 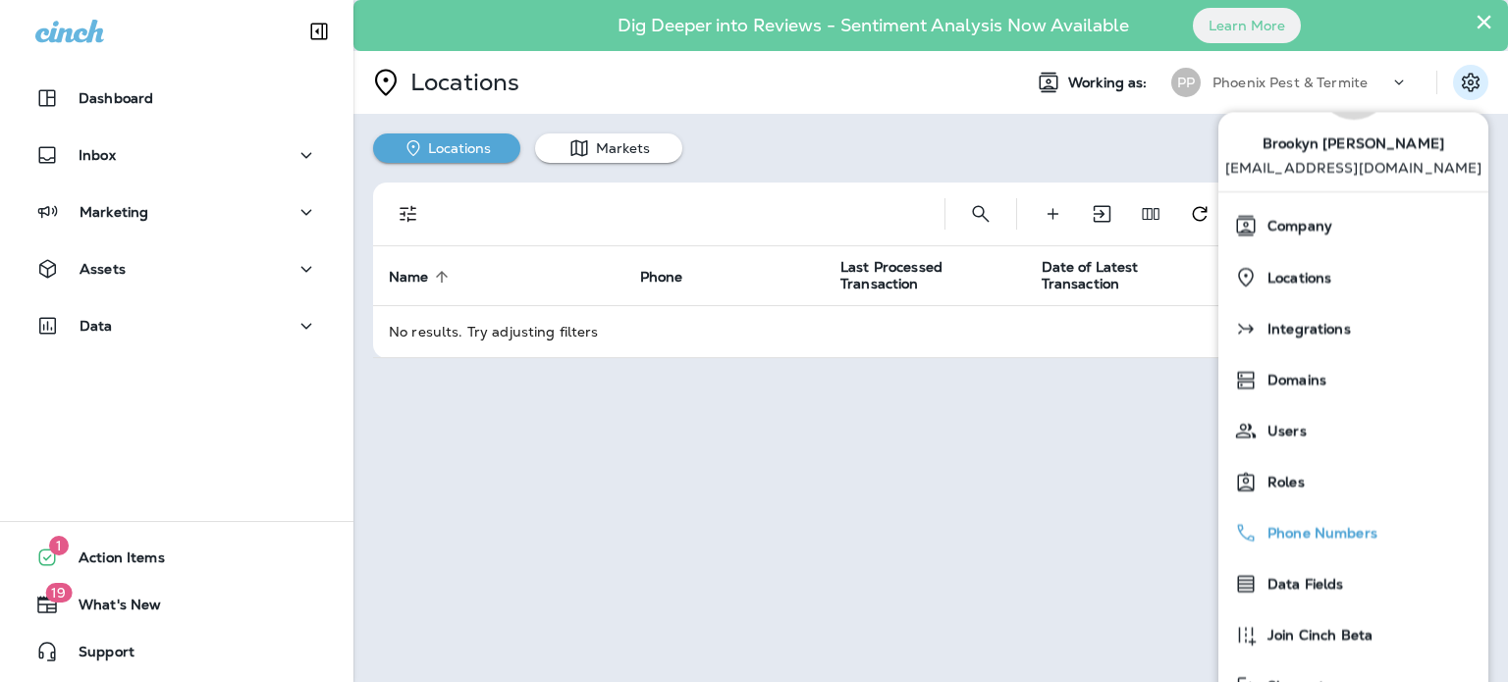 What do you see at coordinates (97, 155) in the screenshot?
I see `p: Inbox` at bounding box center [97, 155].